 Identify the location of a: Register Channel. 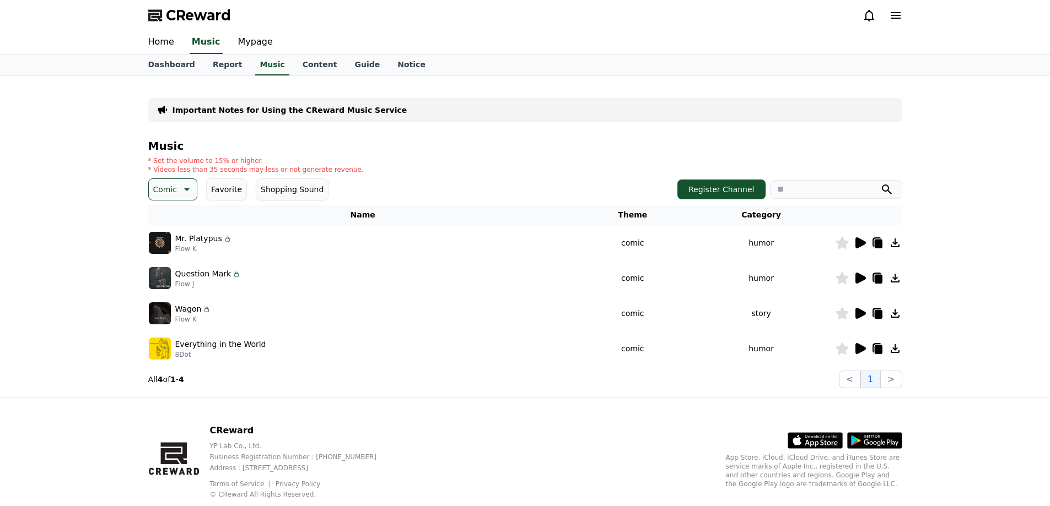
(721, 190).